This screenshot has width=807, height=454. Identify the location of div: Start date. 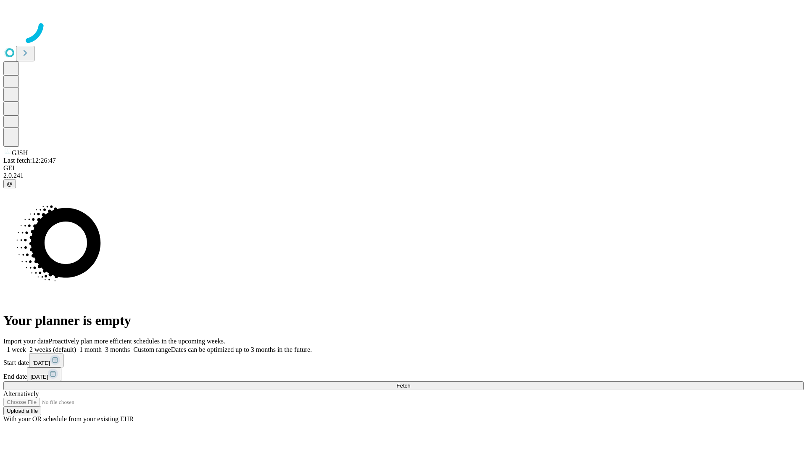
(404, 360).